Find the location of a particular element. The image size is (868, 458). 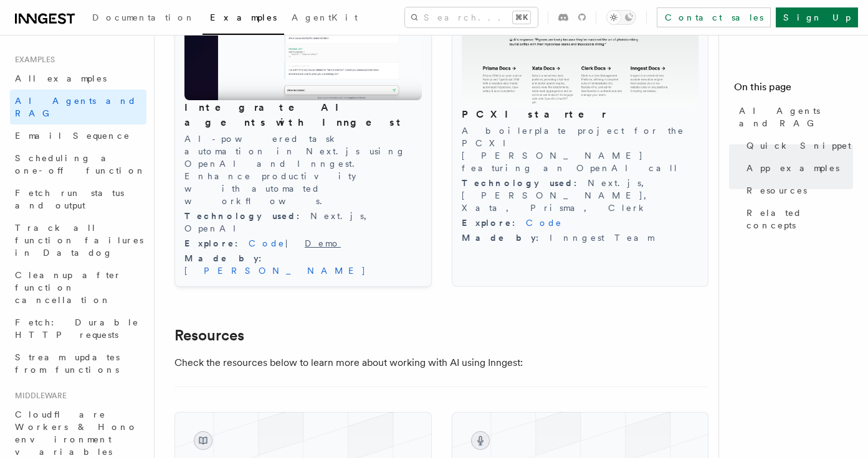

div: Next.js, OpenAI is located at coordinates (303, 222).